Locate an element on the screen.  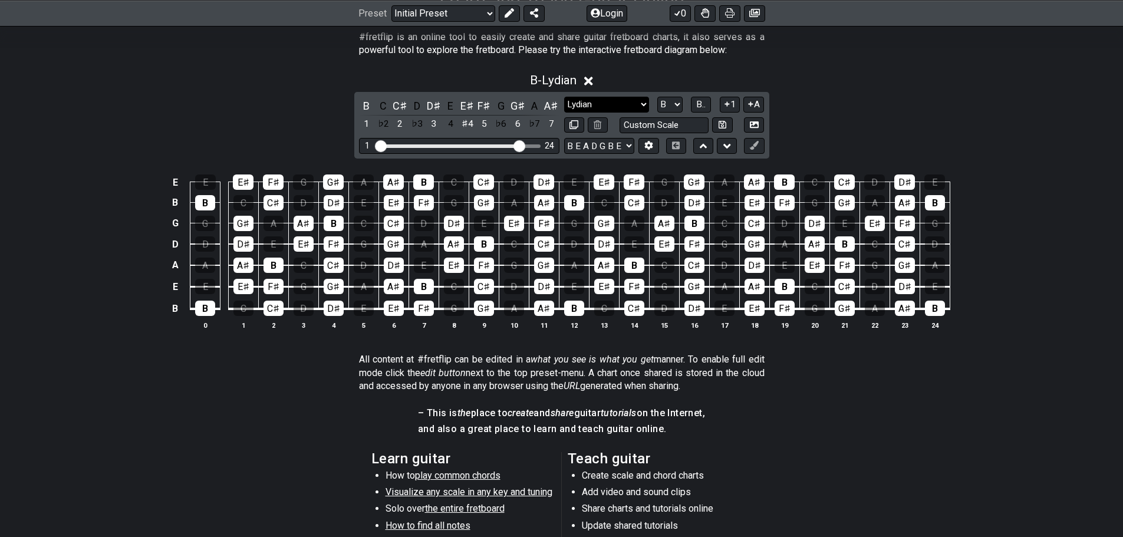
button: 0 is located at coordinates (680, 13).